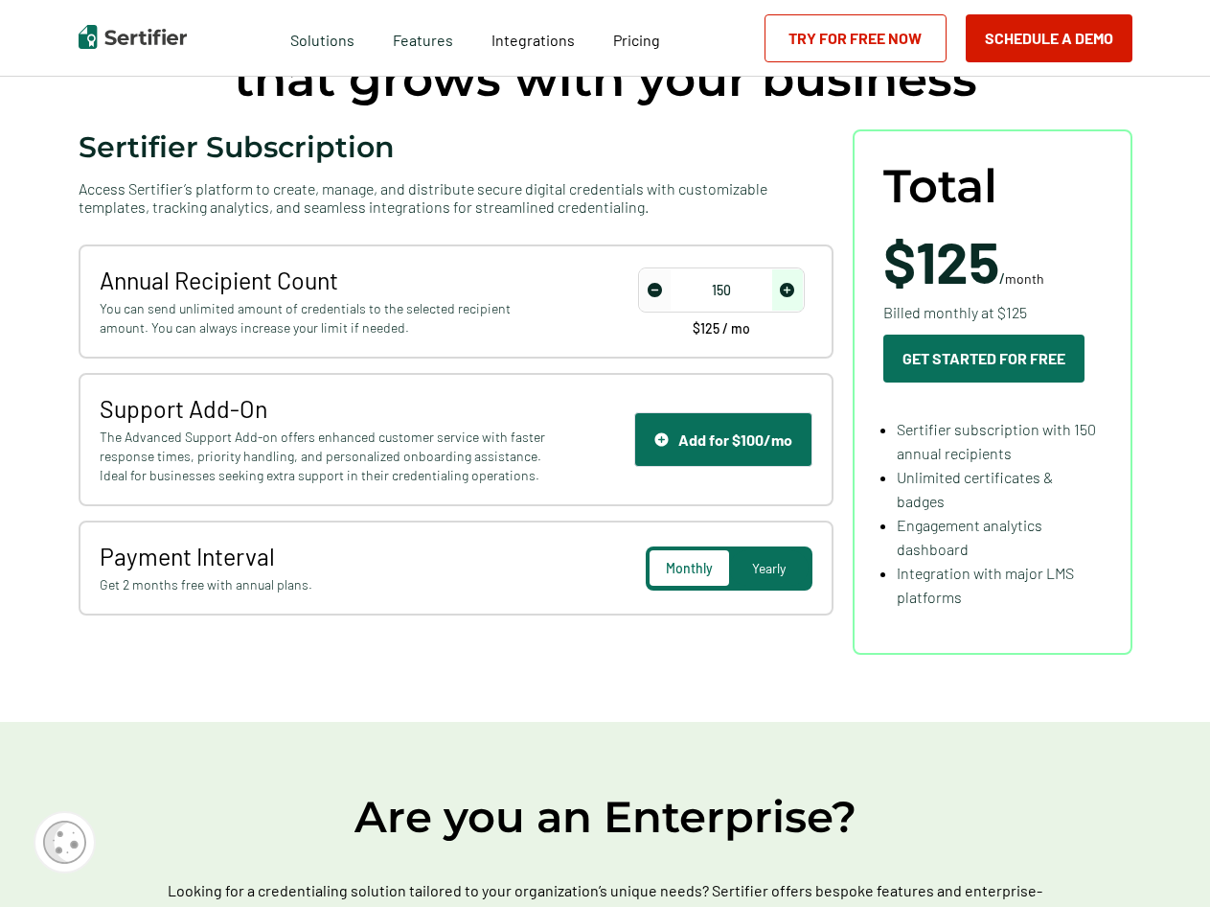 The height and width of the screenshot is (907, 1210). What do you see at coordinates (956, 311) in the screenshot?
I see `span: Billed monthly at $125` at bounding box center [956, 311].